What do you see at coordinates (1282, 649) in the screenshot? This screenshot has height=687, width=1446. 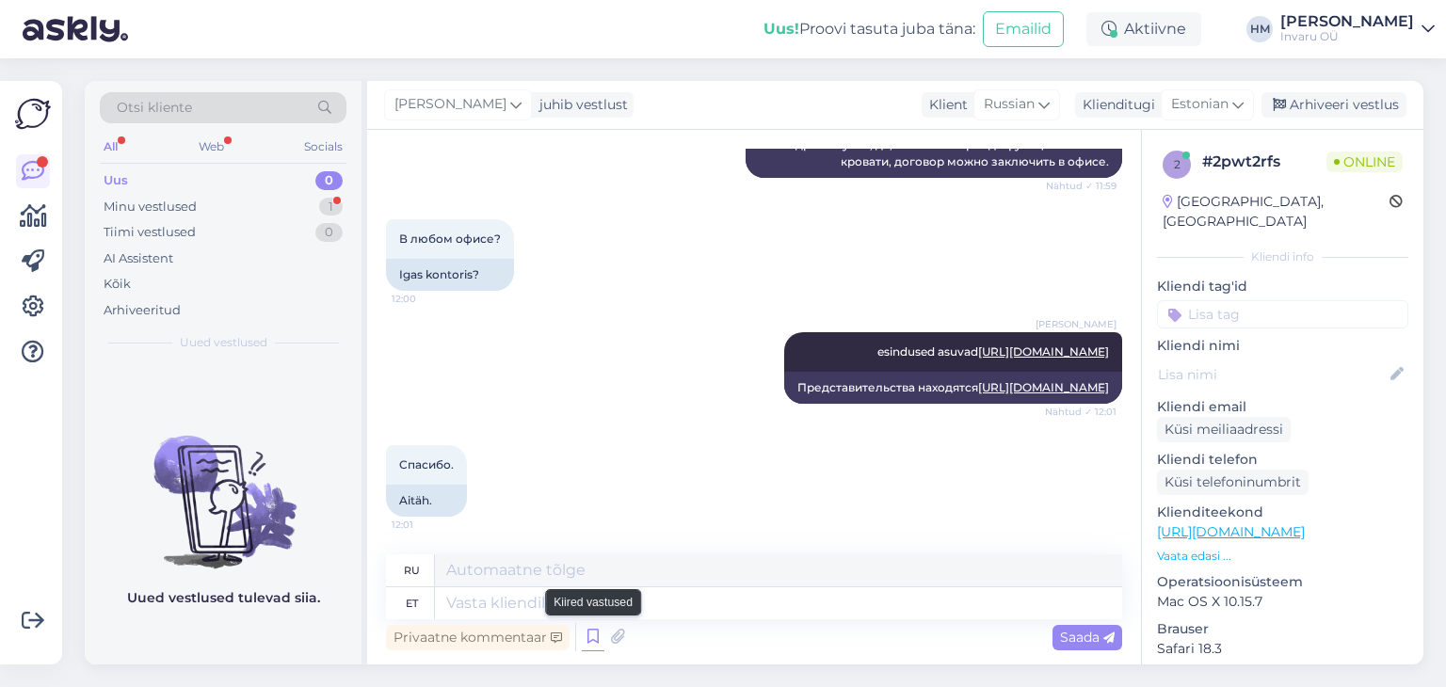 I see `p: Safari 18.3` at bounding box center [1282, 649].